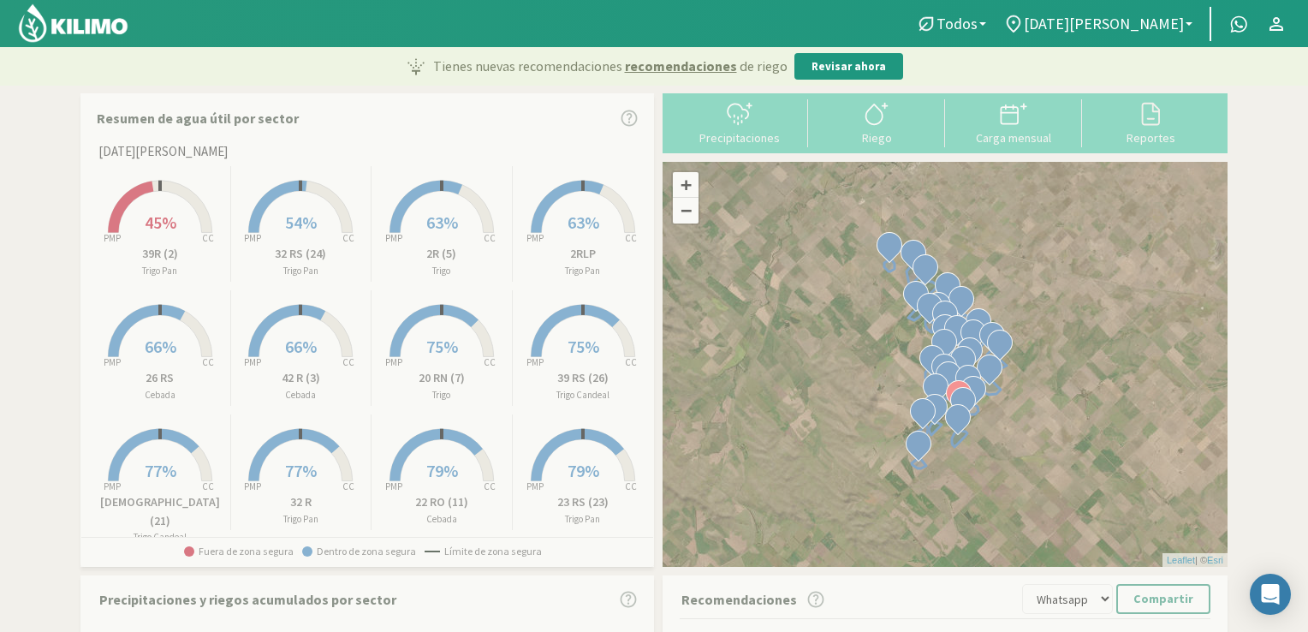 Image resolution: width=1308 pixels, height=632 pixels. I want to click on p: Tienes nuevas recomendaciones, so click(610, 66).